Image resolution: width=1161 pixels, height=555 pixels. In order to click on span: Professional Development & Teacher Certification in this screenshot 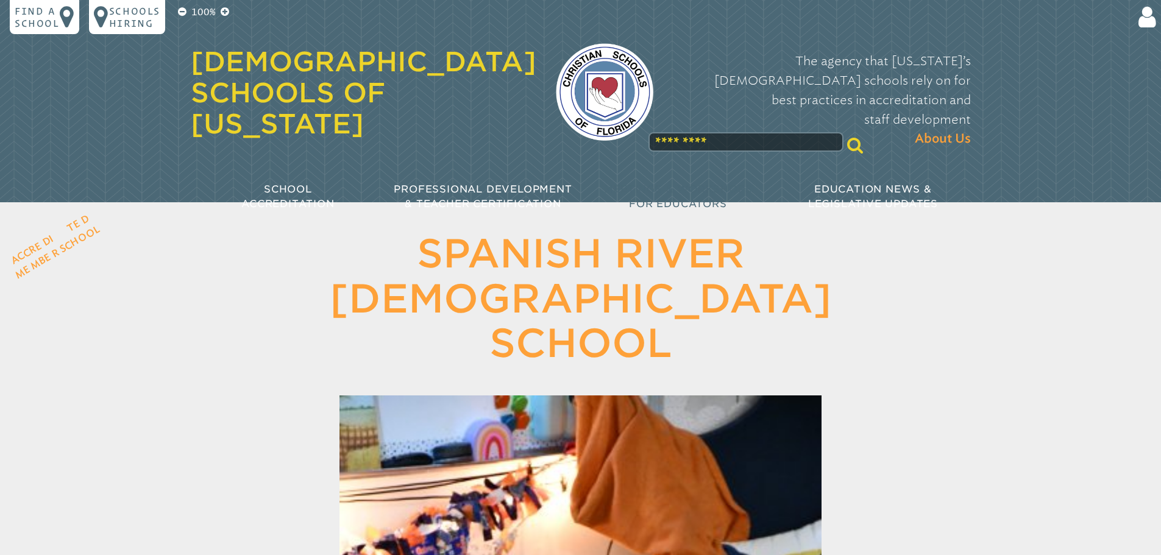, I will do `click(482, 196)`.